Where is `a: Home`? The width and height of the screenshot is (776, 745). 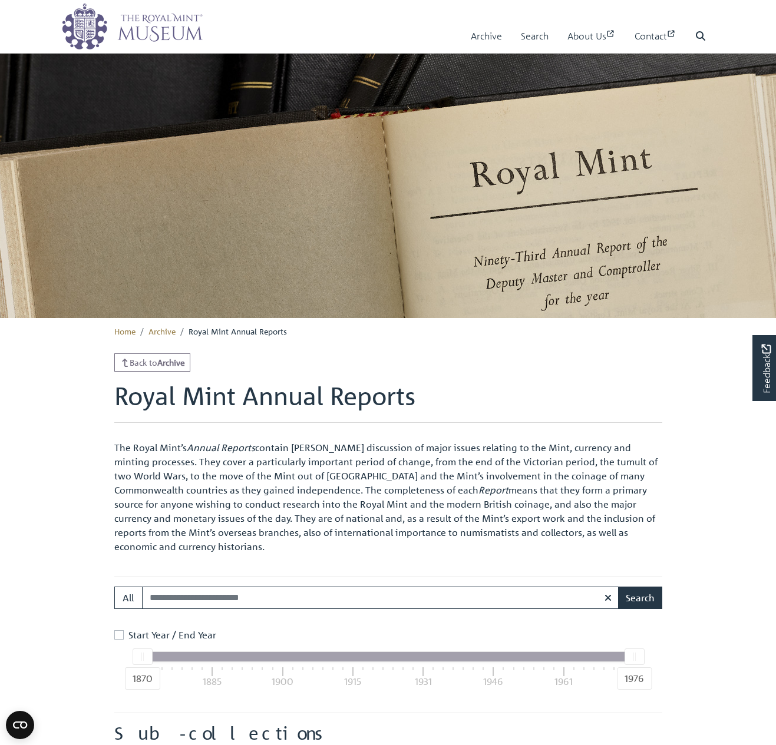 a: Home is located at coordinates (125, 331).